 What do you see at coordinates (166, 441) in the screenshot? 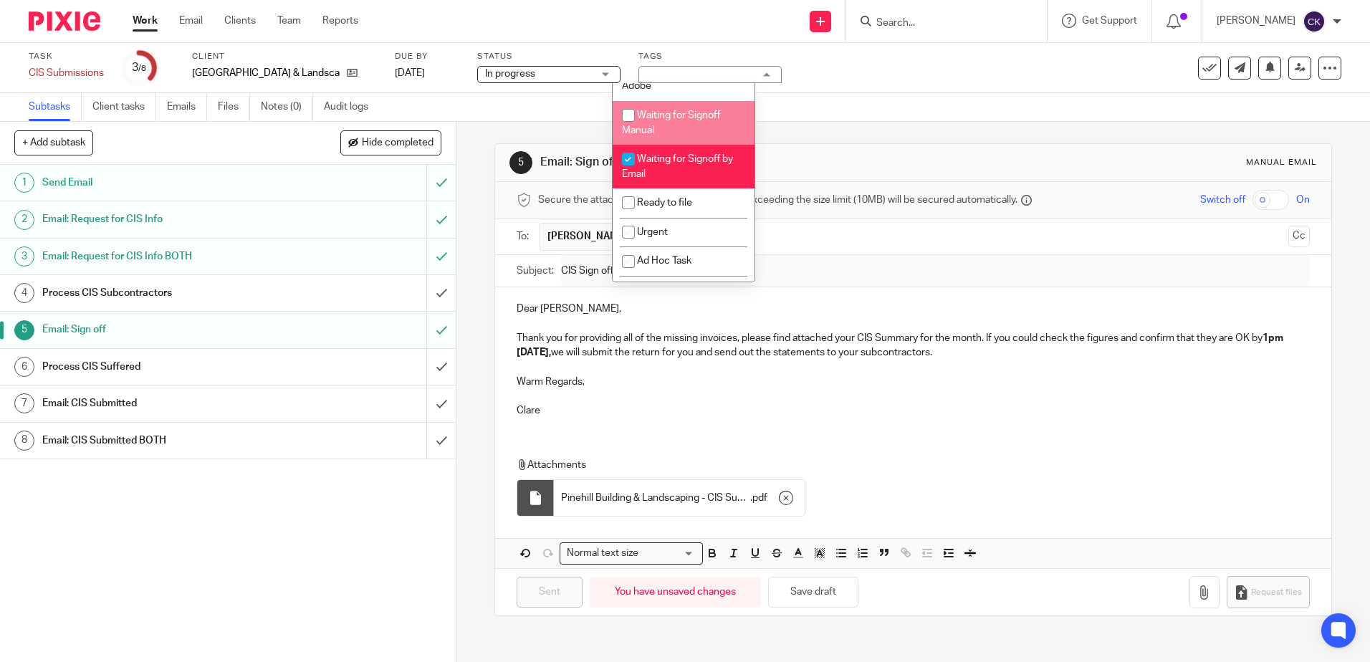
I see `h1: Email: CIS Submitted BOTH` at bounding box center [166, 441].